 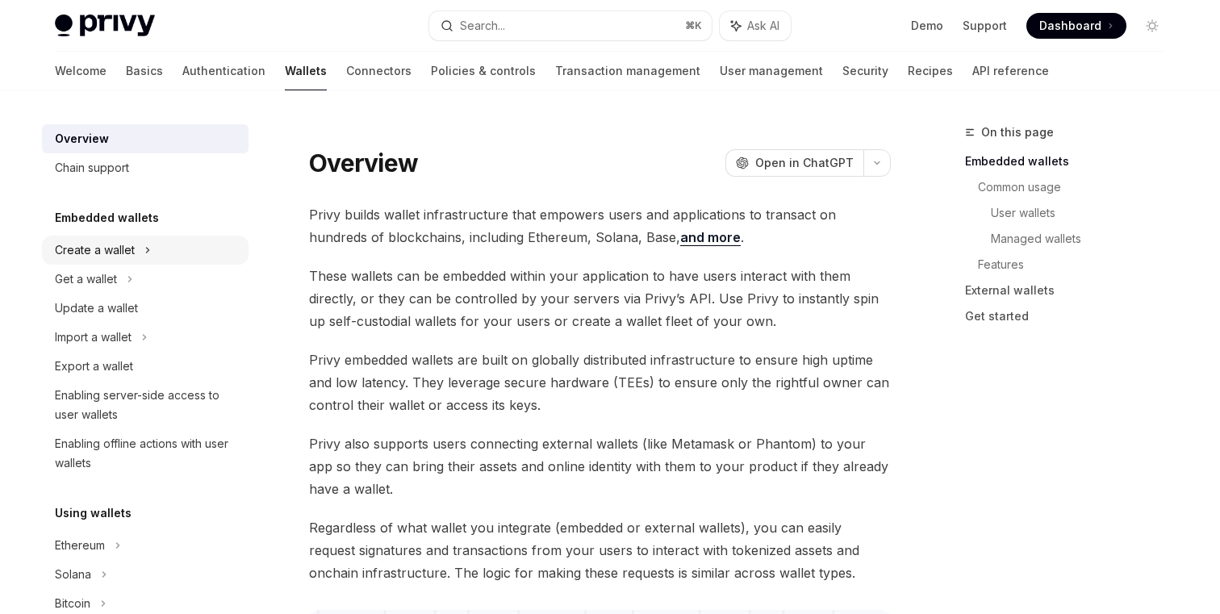 What do you see at coordinates (865, 71) in the screenshot?
I see `a: Security` at bounding box center [865, 71].